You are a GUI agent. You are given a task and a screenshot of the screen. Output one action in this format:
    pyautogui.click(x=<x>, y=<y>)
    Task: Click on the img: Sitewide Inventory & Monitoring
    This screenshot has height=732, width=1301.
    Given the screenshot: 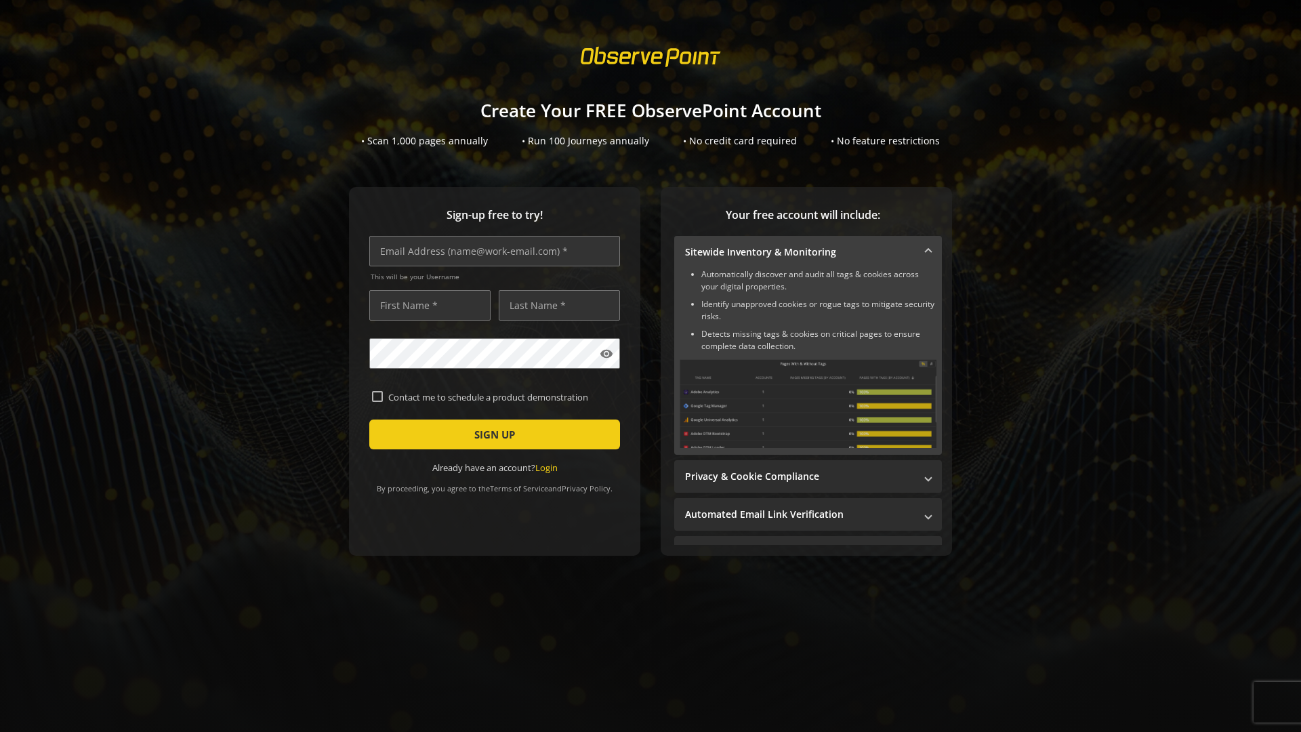 What is the action you would take?
    pyautogui.click(x=808, y=403)
    